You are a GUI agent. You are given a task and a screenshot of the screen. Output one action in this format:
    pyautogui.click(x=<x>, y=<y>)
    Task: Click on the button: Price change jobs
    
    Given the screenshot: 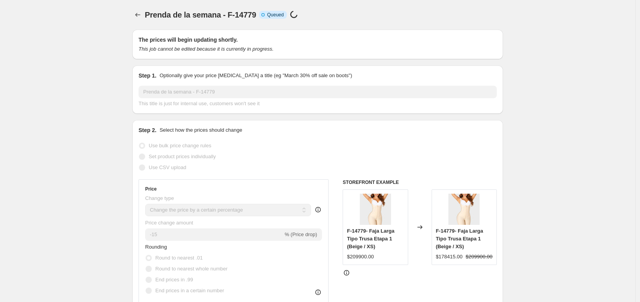 What is the action you would take?
    pyautogui.click(x=138, y=15)
    